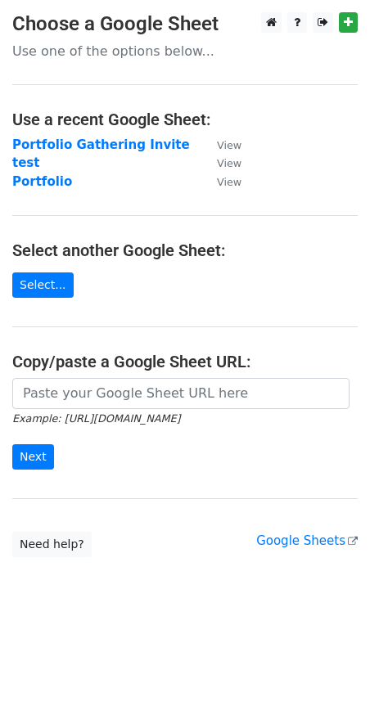 The height and width of the screenshot is (706, 370). I want to click on a: Select..., so click(43, 285).